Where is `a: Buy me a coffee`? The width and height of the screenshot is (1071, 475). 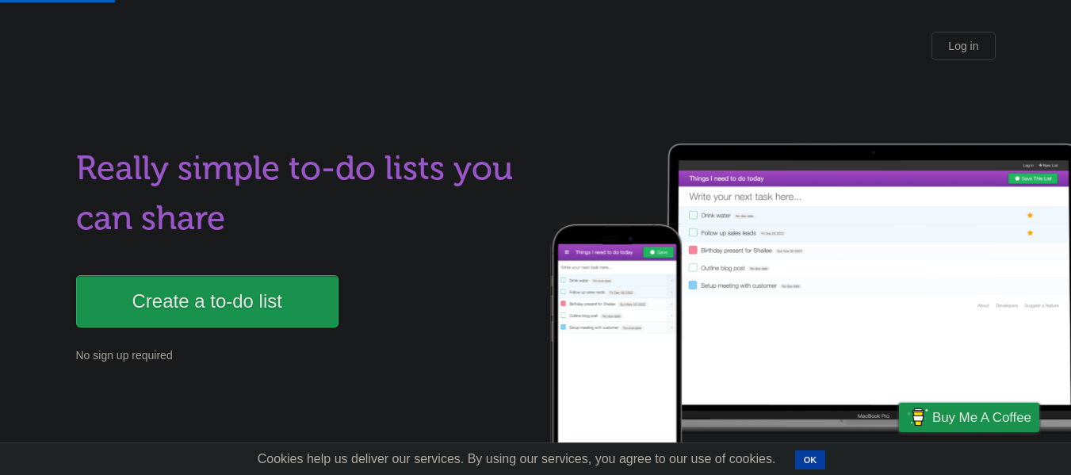
a: Buy me a coffee is located at coordinates (969, 417).